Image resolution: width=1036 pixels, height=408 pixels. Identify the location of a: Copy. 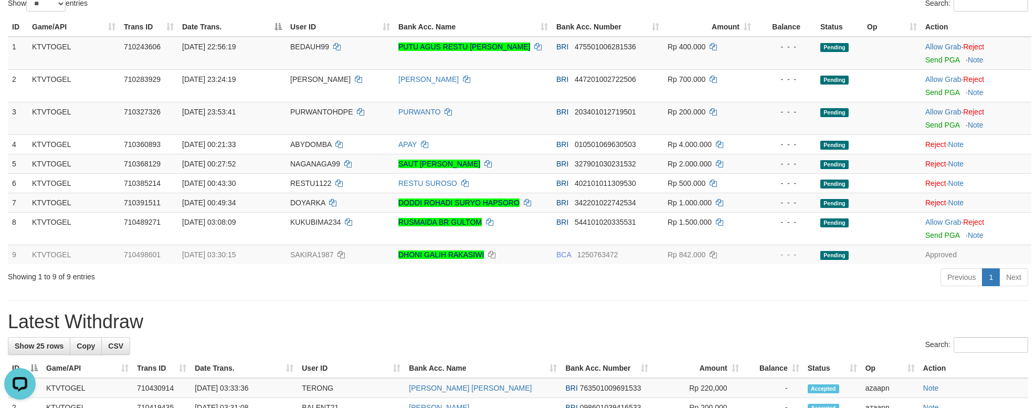
(86, 346).